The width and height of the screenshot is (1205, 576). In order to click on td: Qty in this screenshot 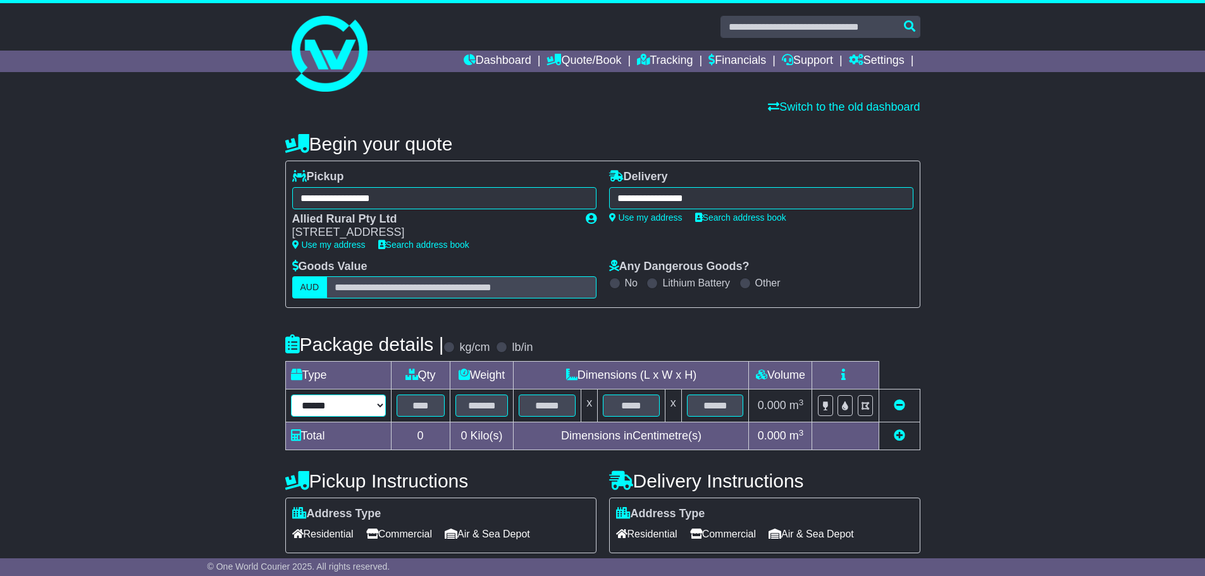, I will do `click(420, 376)`.